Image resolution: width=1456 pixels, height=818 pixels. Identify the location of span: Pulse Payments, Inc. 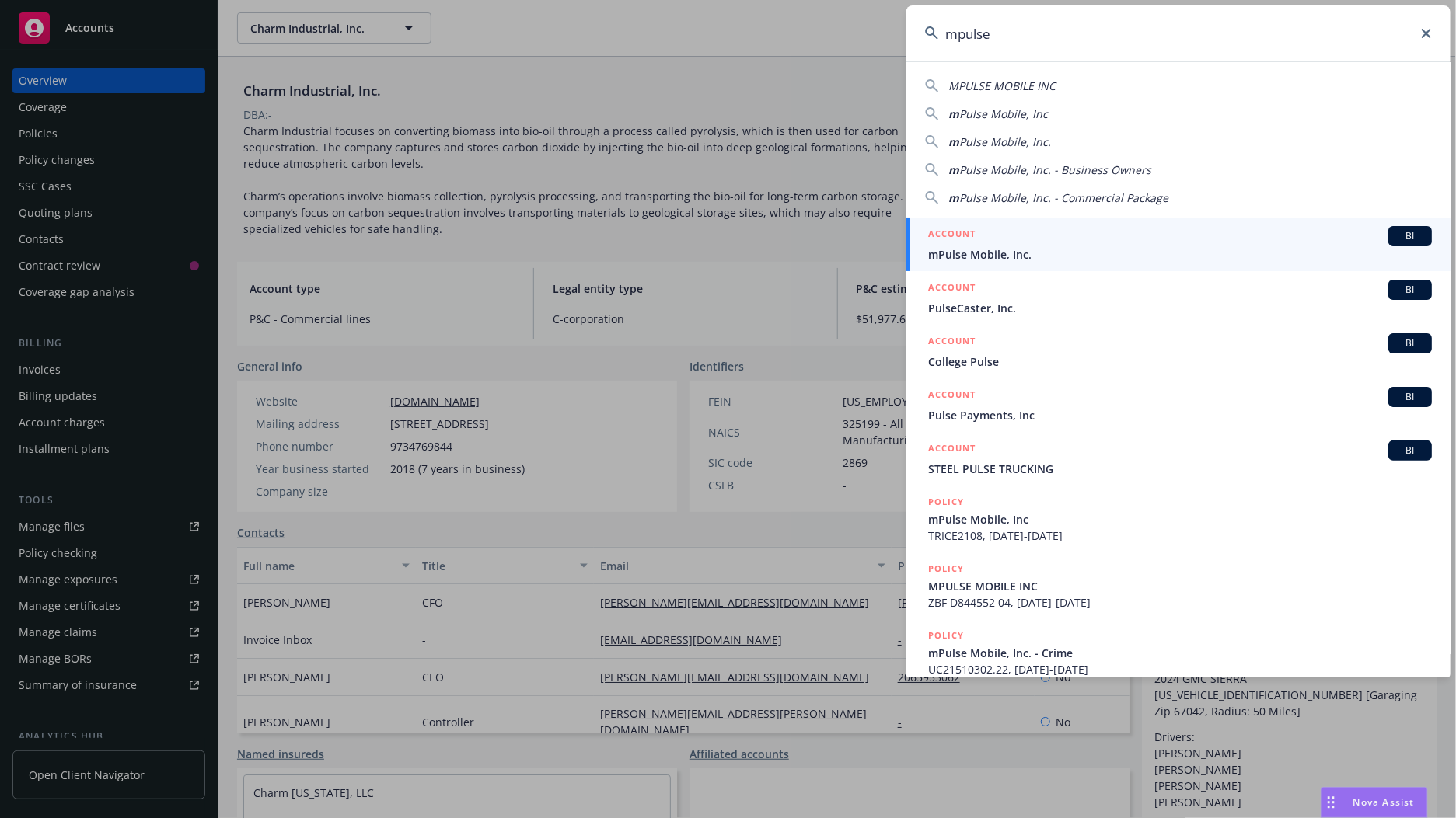
(1179, 415).